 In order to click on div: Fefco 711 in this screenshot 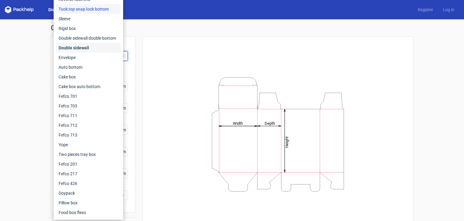, I will do `click(89, 115)`.